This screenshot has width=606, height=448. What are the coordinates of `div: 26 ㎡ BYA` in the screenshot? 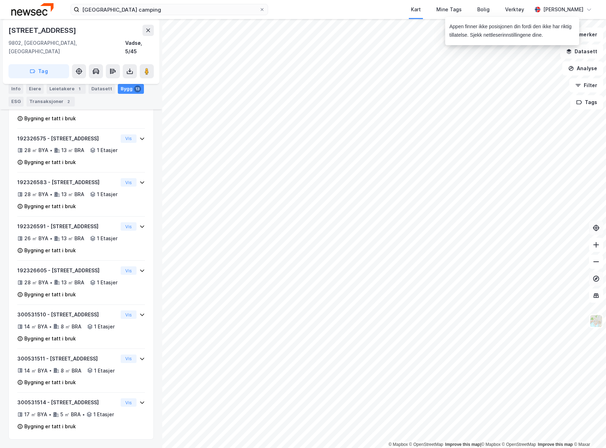 It's located at (36, 238).